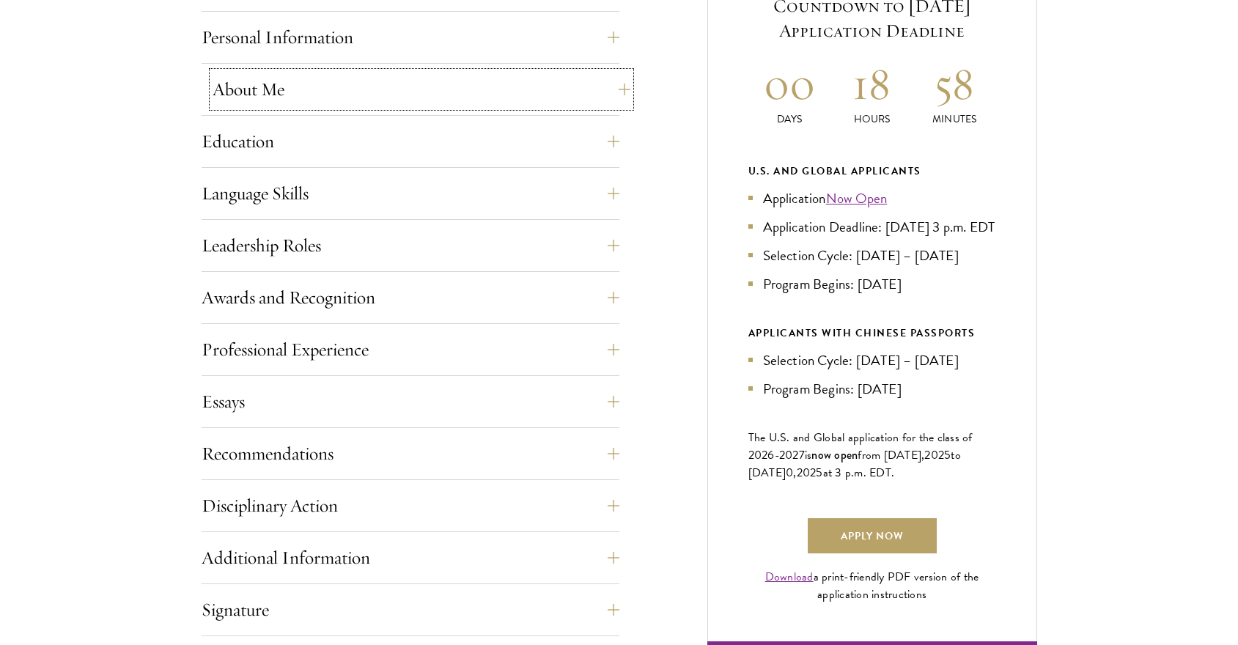 The height and width of the screenshot is (645, 1238). I want to click on h2: 00, so click(789, 84).